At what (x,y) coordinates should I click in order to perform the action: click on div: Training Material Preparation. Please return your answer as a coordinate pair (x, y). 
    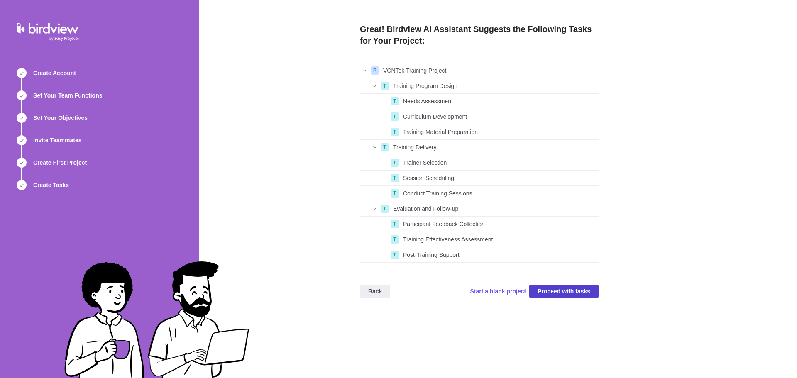
    Looking at the image, I should click on (499, 132).